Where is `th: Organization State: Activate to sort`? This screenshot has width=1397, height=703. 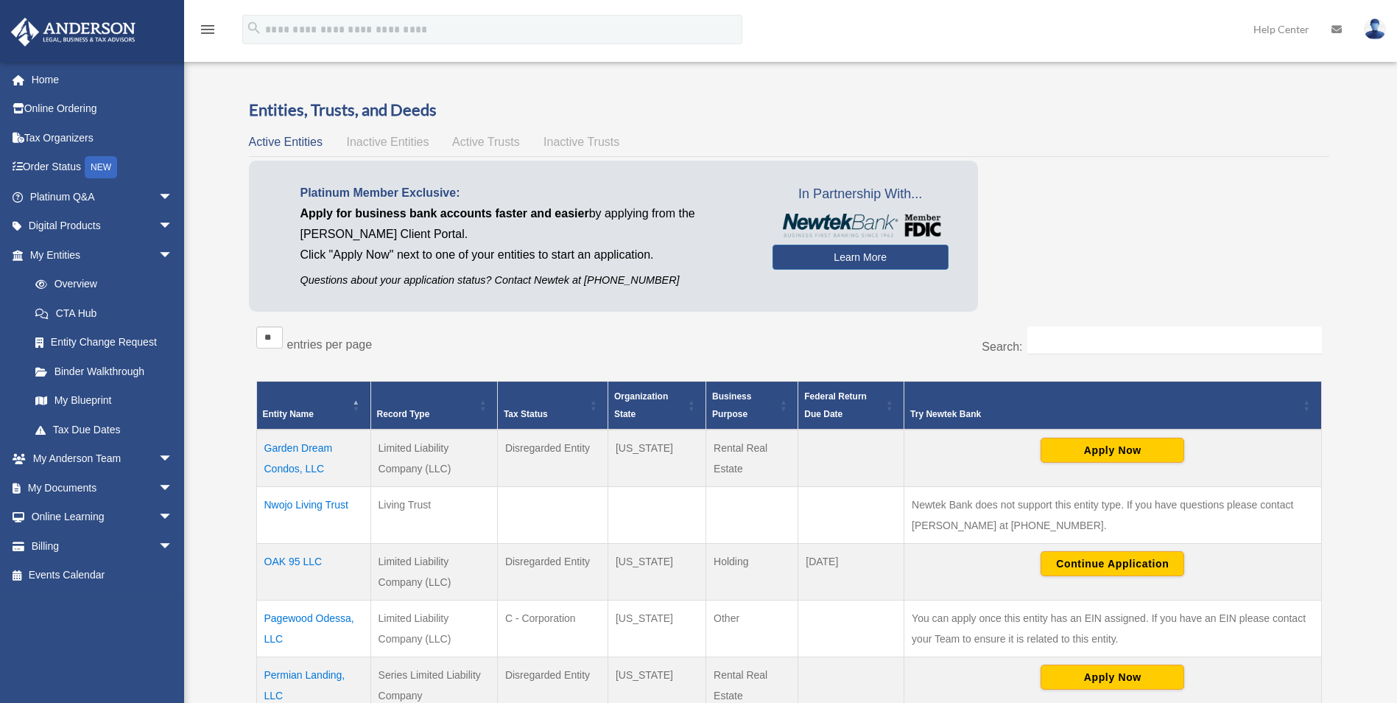
th: Organization State: Activate to sort is located at coordinates (656, 405).